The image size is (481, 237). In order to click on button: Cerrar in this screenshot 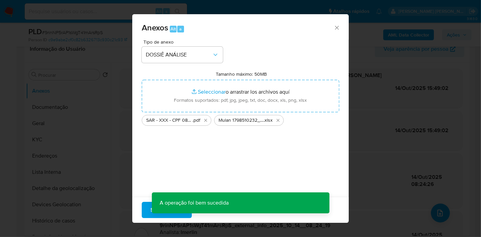, I will do `click(337, 27)`.